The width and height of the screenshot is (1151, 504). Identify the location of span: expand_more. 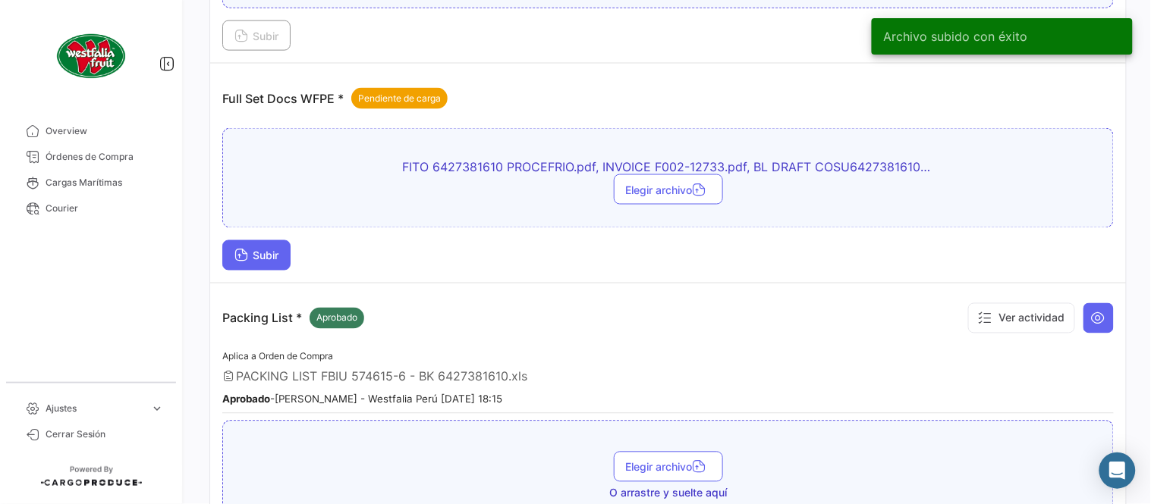
(157, 409).